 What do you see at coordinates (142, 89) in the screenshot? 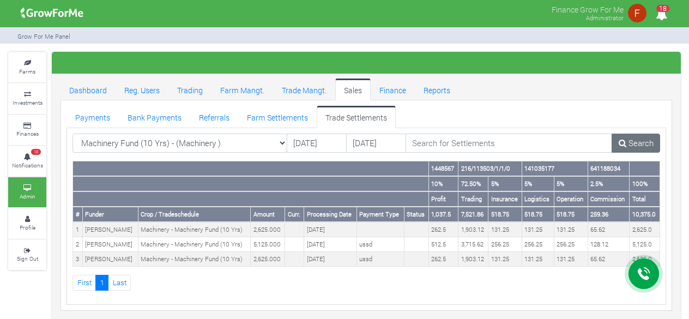
I see `a: Reg. Users` at bounding box center [142, 89].